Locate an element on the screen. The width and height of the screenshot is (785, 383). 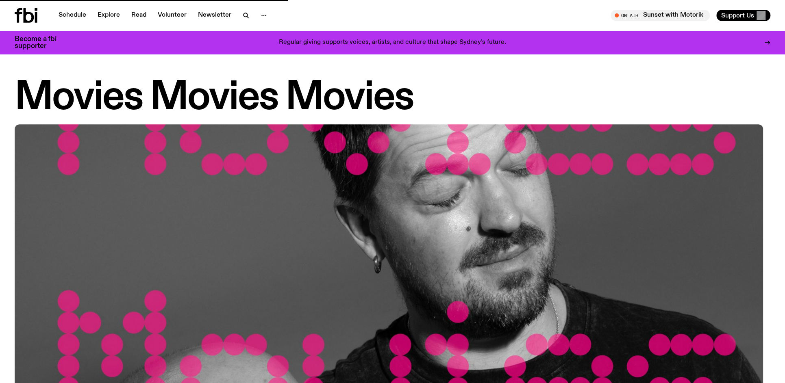
button: On AirSunset with Motorik is located at coordinates (660, 15).